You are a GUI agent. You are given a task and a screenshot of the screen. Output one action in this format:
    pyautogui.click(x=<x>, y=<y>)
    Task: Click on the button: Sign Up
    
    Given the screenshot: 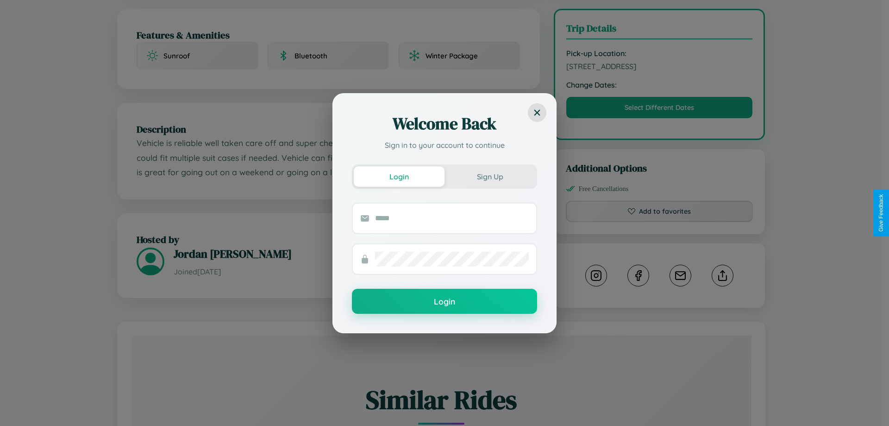 What is the action you would take?
    pyautogui.click(x=490, y=176)
    